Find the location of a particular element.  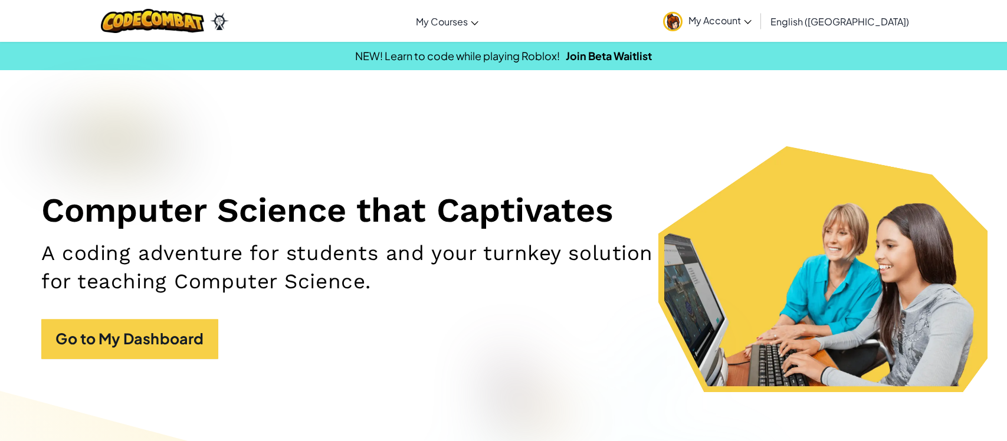

img: avatar is located at coordinates (672, 21).